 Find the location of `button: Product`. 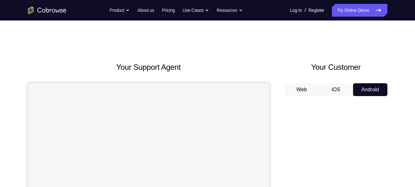

button: Product is located at coordinates (119, 10).